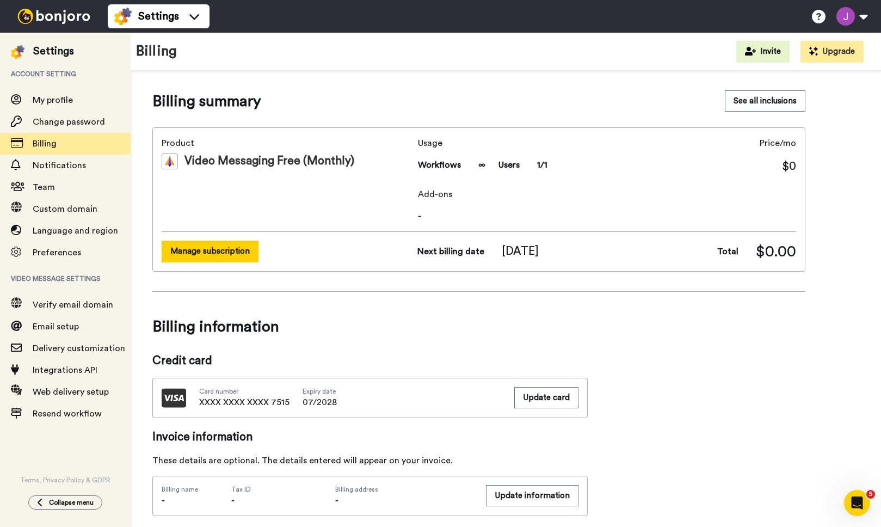  Describe the element at coordinates (370, 460) in the screenshot. I see `div: These details are optional. The details entered will appear on your invoice.` at that location.